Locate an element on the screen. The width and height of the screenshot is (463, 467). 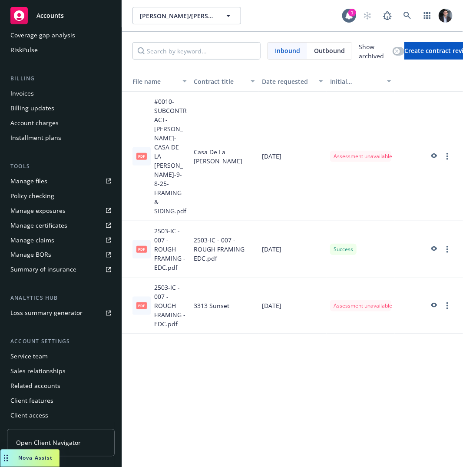
a: Policy checking is located at coordinates (61, 196).